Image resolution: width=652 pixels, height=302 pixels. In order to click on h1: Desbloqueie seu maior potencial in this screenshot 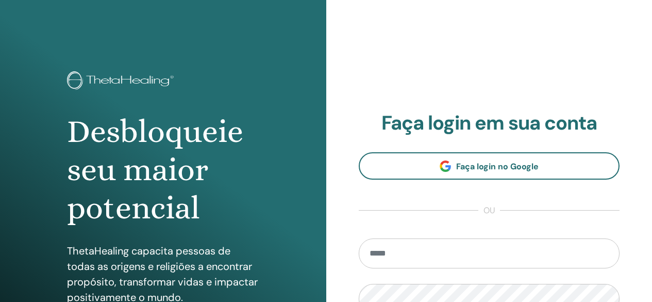, I will do `click(163, 170)`.